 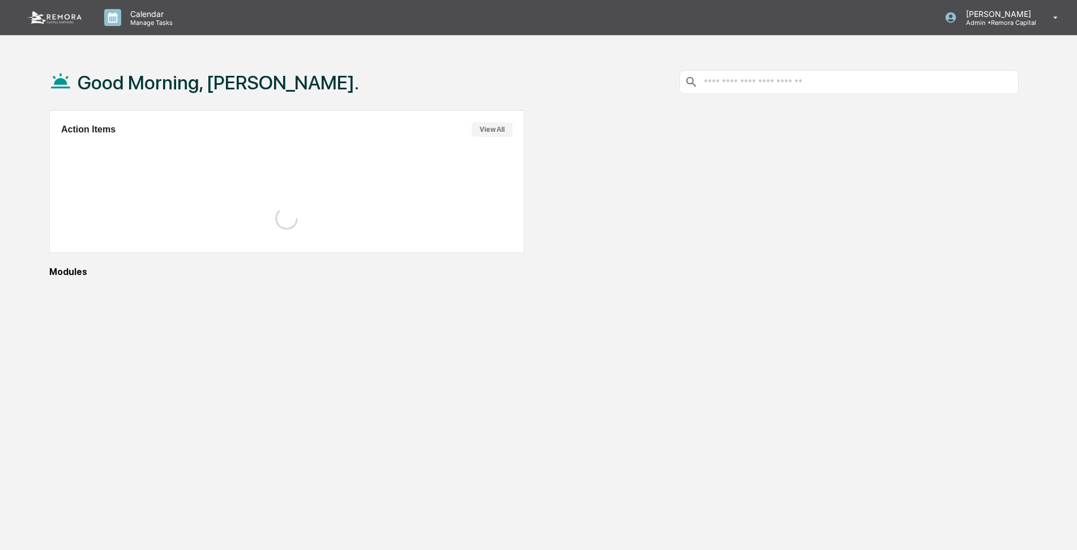 I want to click on div: Modules, so click(x=534, y=272).